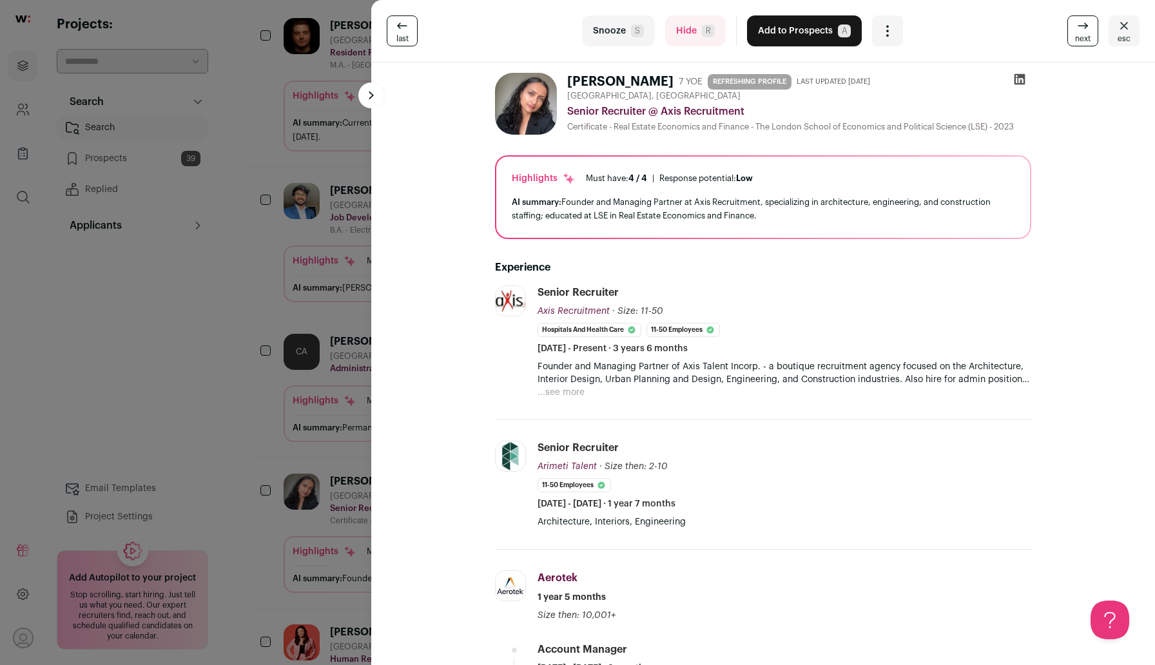  What do you see at coordinates (887, 31) in the screenshot?
I see `button: Open dropdown` at bounding box center [887, 31].